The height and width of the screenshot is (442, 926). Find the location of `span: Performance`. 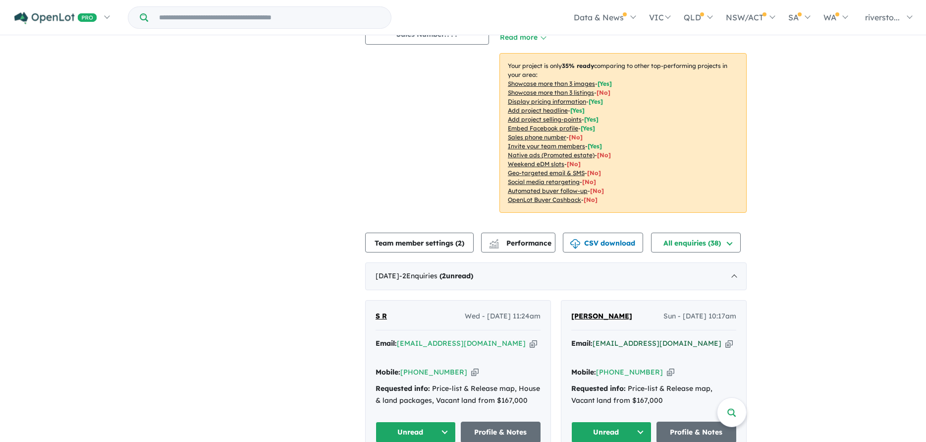

span: Performance is located at coordinates (521, 243).